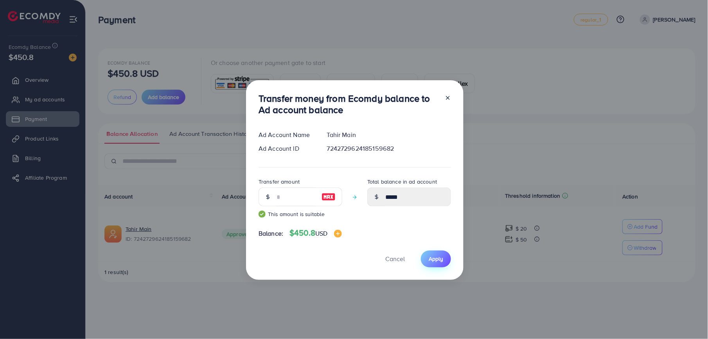  What do you see at coordinates (436, 259) in the screenshot?
I see `span: Apply` at bounding box center [436, 259].